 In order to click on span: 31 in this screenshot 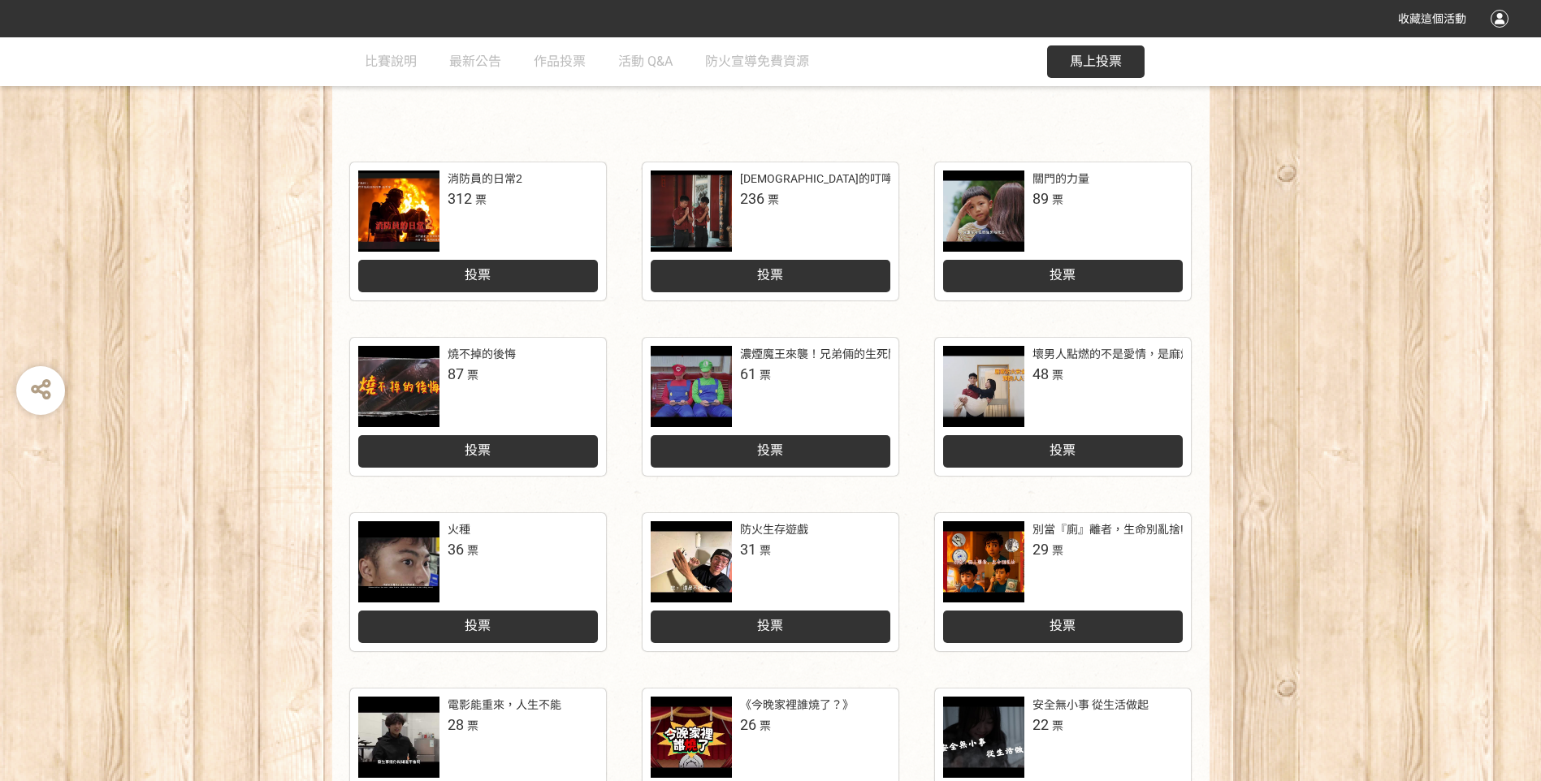, I will do `click(748, 549)`.